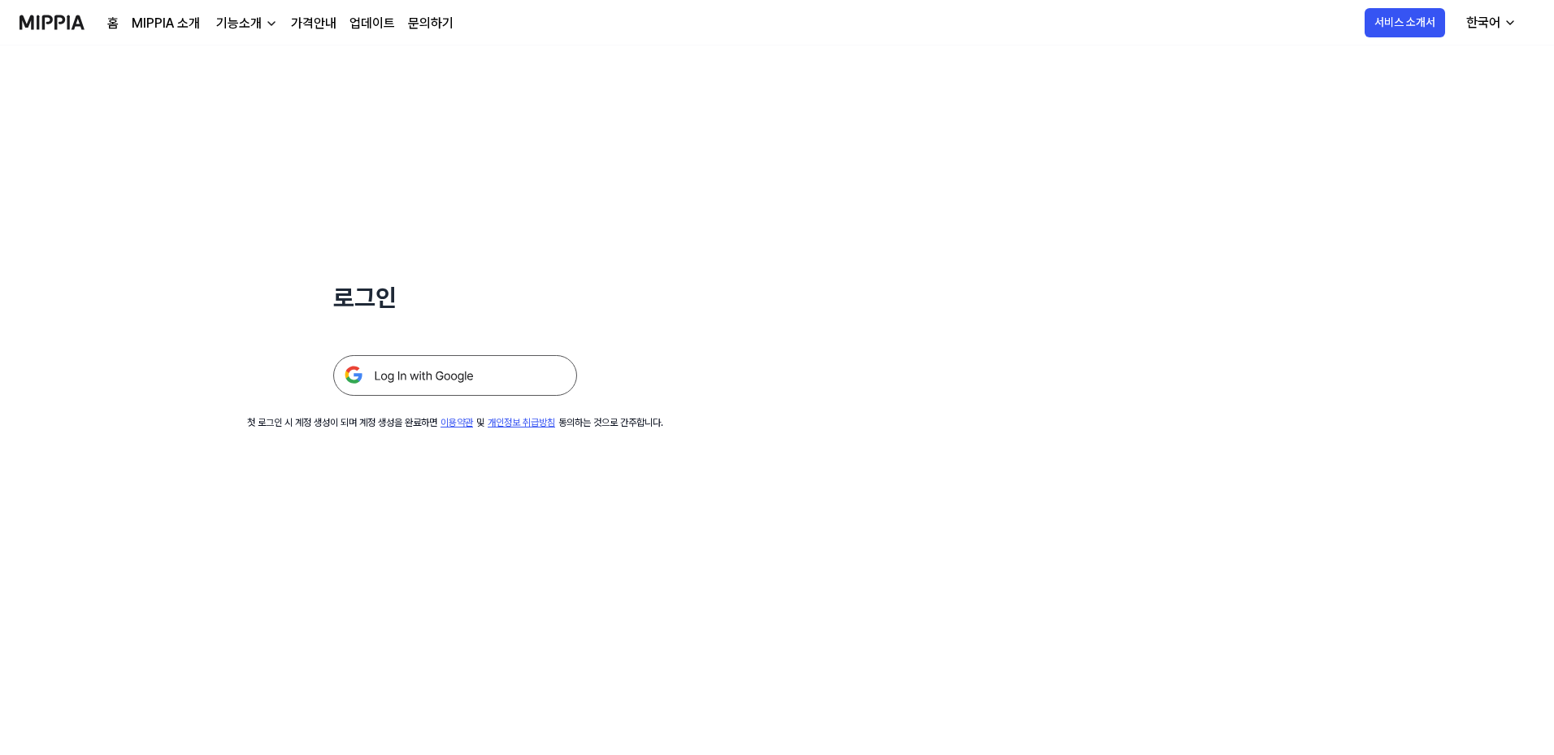  Describe the element at coordinates (113, 24) in the screenshot. I see `a: 홈` at that location.